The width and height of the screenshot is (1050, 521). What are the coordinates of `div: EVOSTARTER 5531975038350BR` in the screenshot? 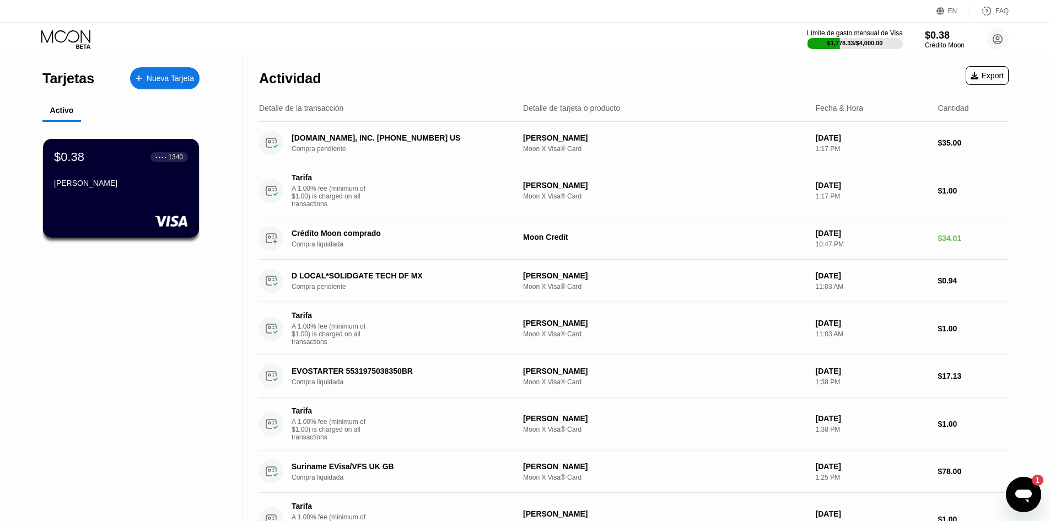 It's located at (398, 371).